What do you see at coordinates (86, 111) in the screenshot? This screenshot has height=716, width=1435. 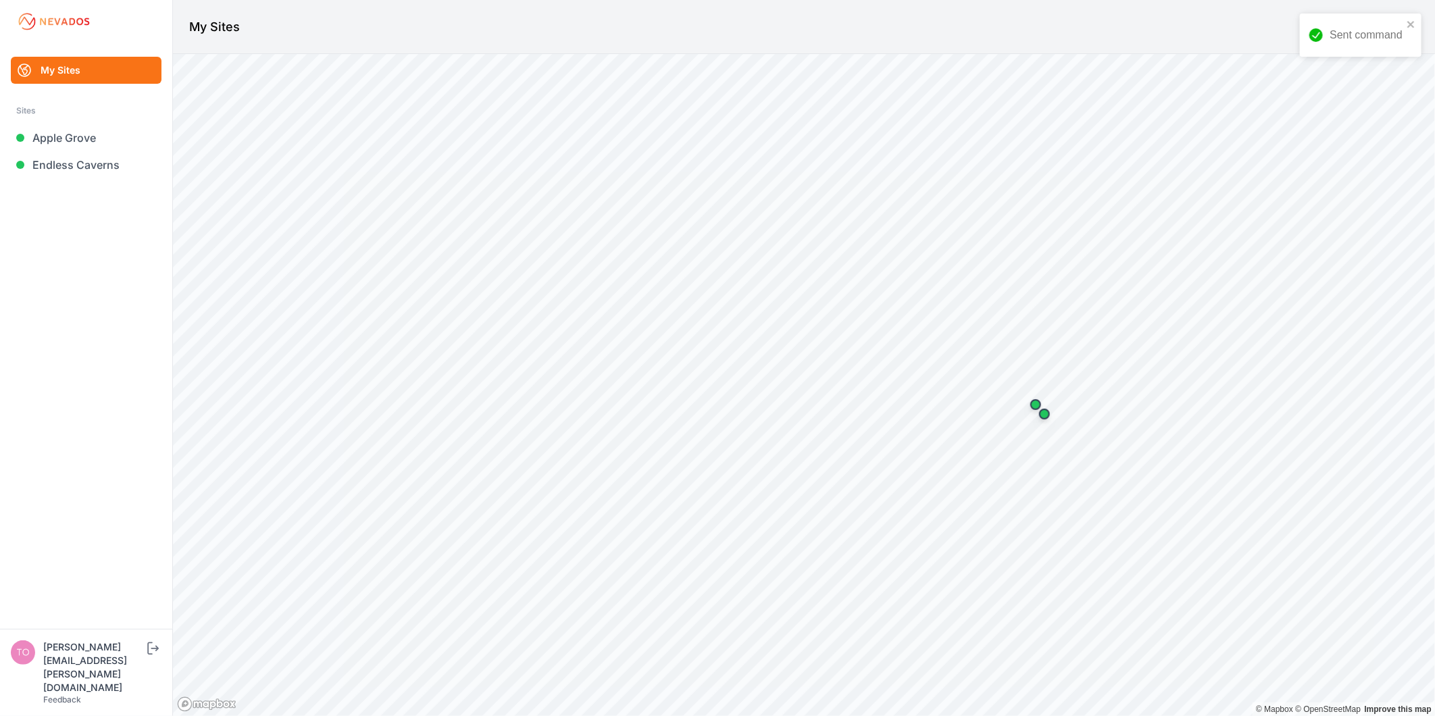 I see `div: Sites` at bounding box center [86, 111].